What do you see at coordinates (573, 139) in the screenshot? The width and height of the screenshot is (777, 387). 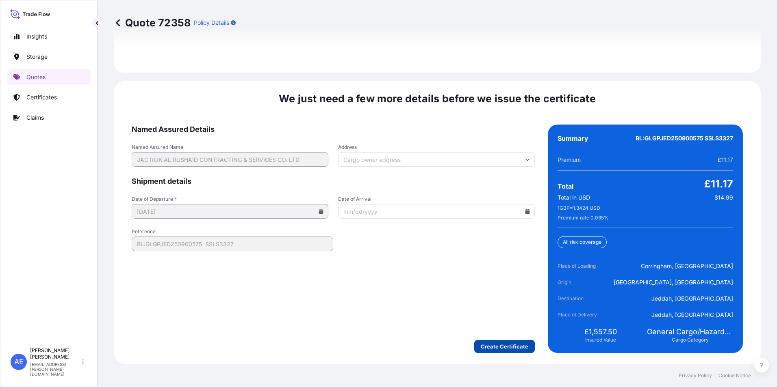 I see `span: Summary` at bounding box center [573, 139].